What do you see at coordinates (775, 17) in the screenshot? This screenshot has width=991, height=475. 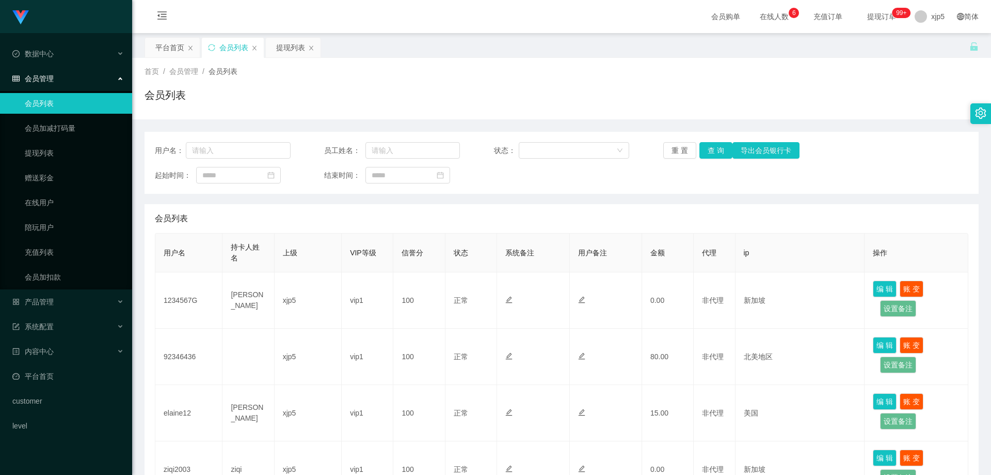 I see `span: 在线人数` at bounding box center [775, 17].